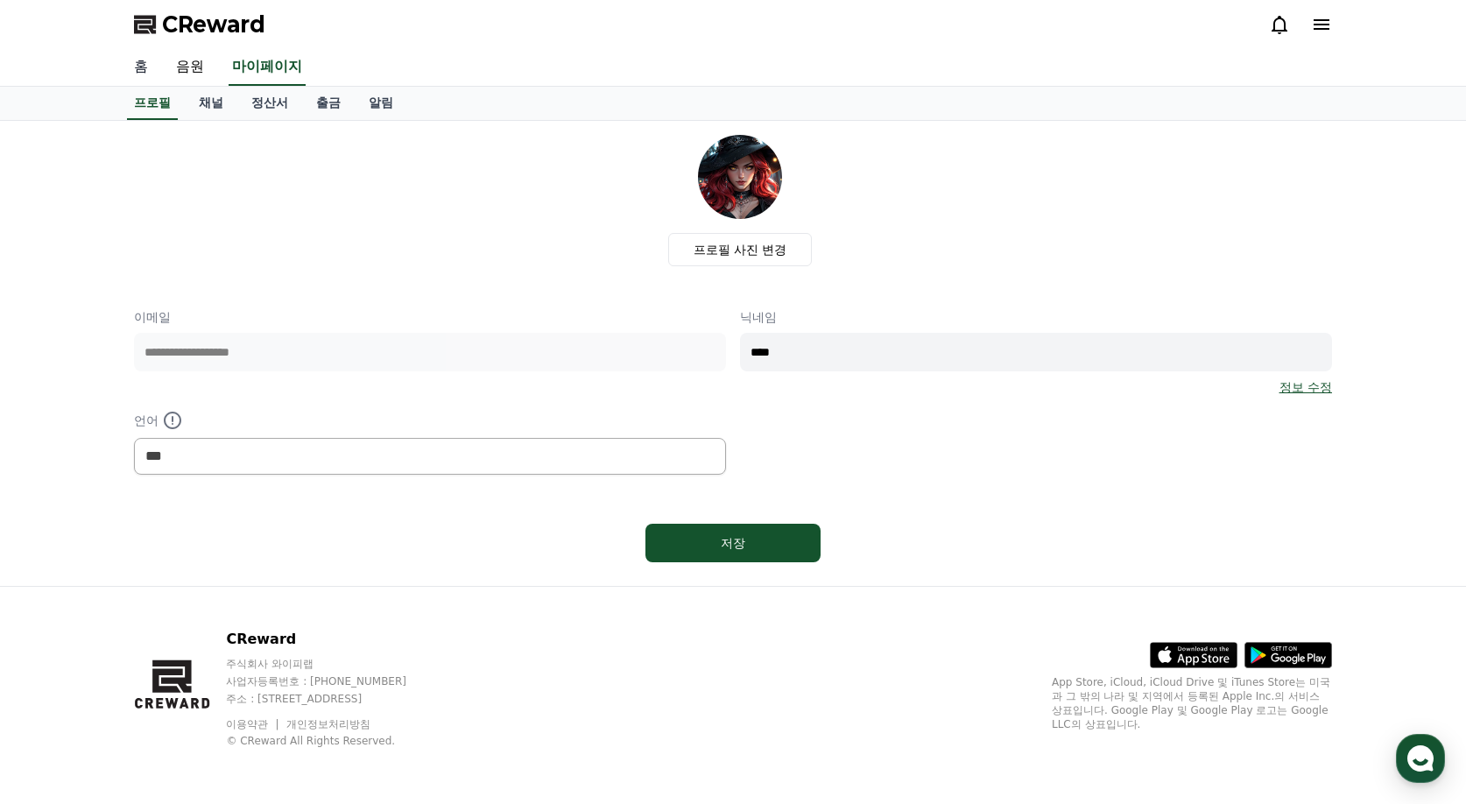  Describe the element at coordinates (328, 724) in the screenshot. I see `a: 개인정보처리방침` at that location.